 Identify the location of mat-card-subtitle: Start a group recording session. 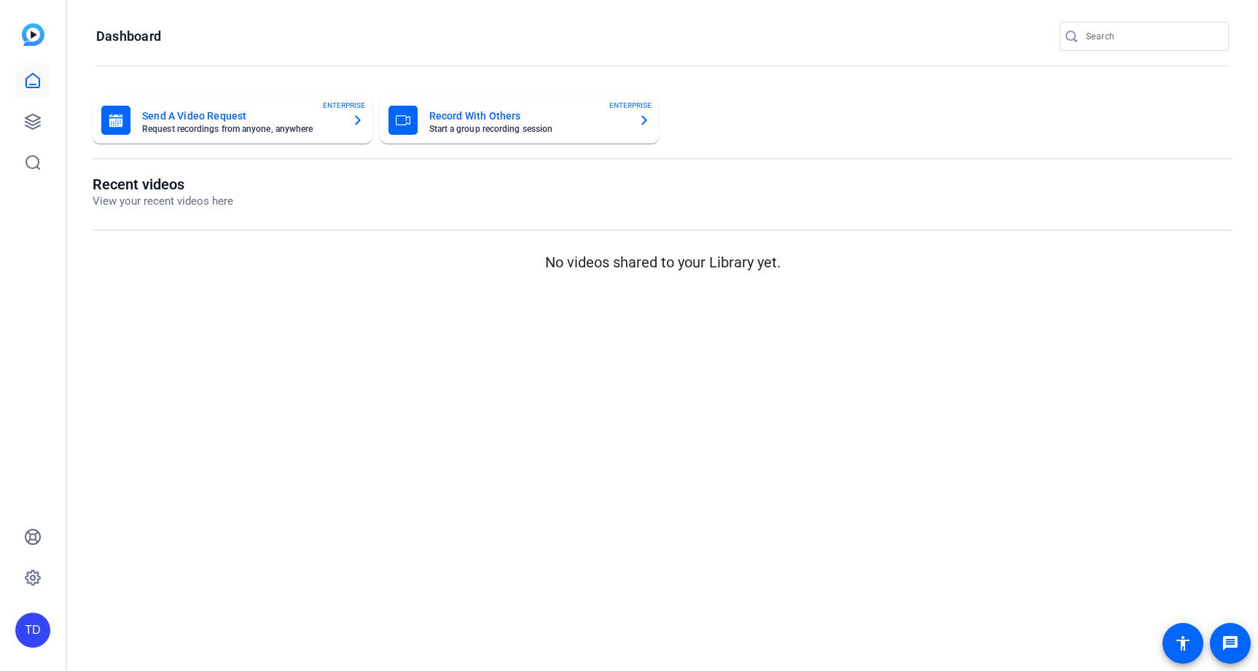
(528, 129).